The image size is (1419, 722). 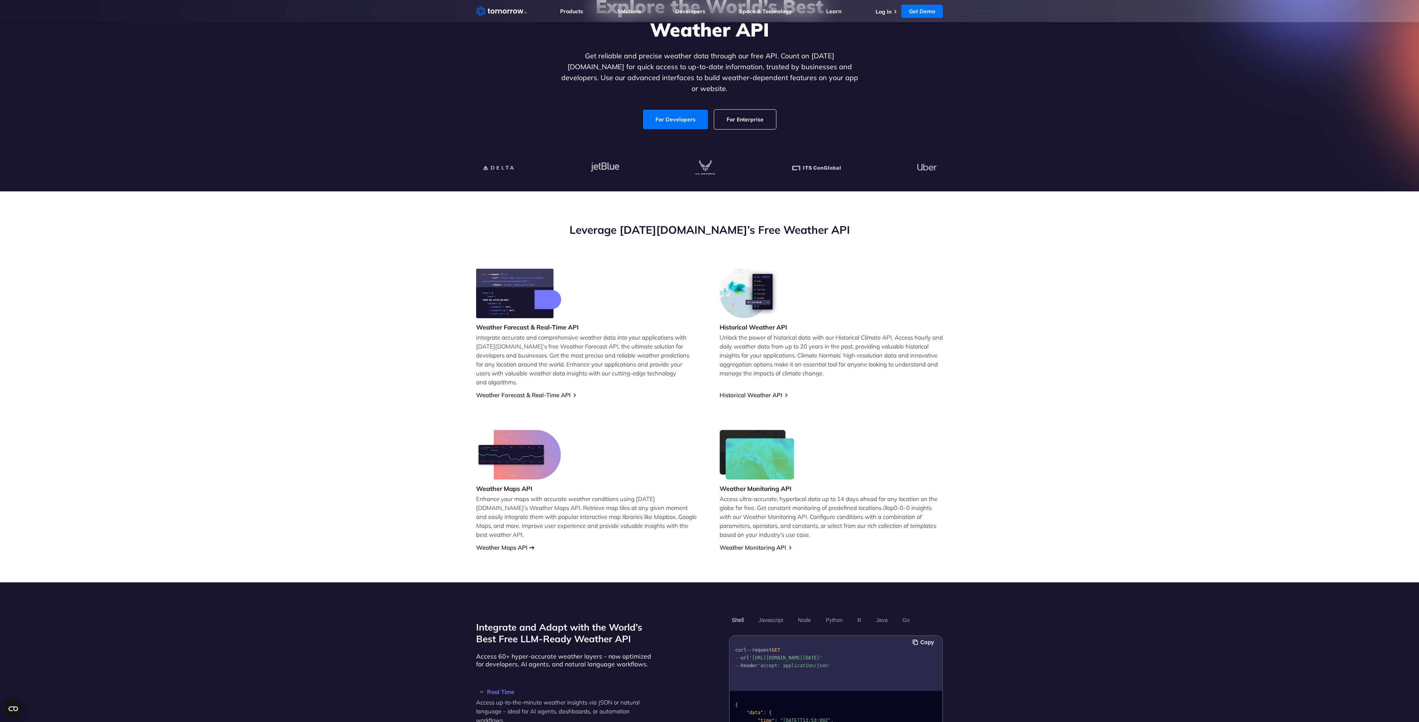 What do you see at coordinates (745, 119) in the screenshot?
I see `a: For Enterprise` at bounding box center [745, 119].